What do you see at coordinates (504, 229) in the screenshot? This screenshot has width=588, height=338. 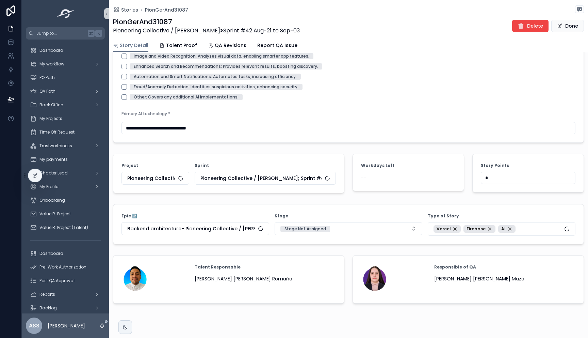 I see `span: AI` at bounding box center [504, 229].